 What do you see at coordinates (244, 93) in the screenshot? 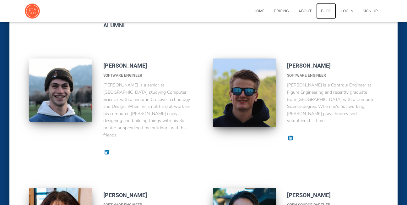
I see `img: Chad Lewis` at bounding box center [244, 93].